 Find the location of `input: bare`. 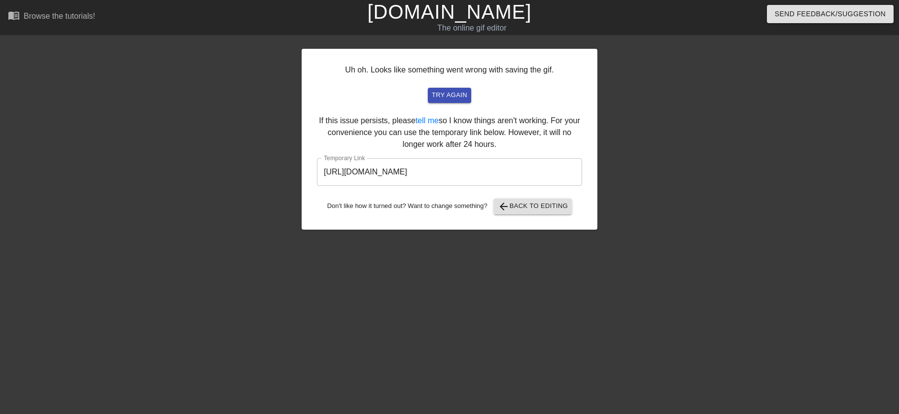

input: bare is located at coordinates (450, 172).